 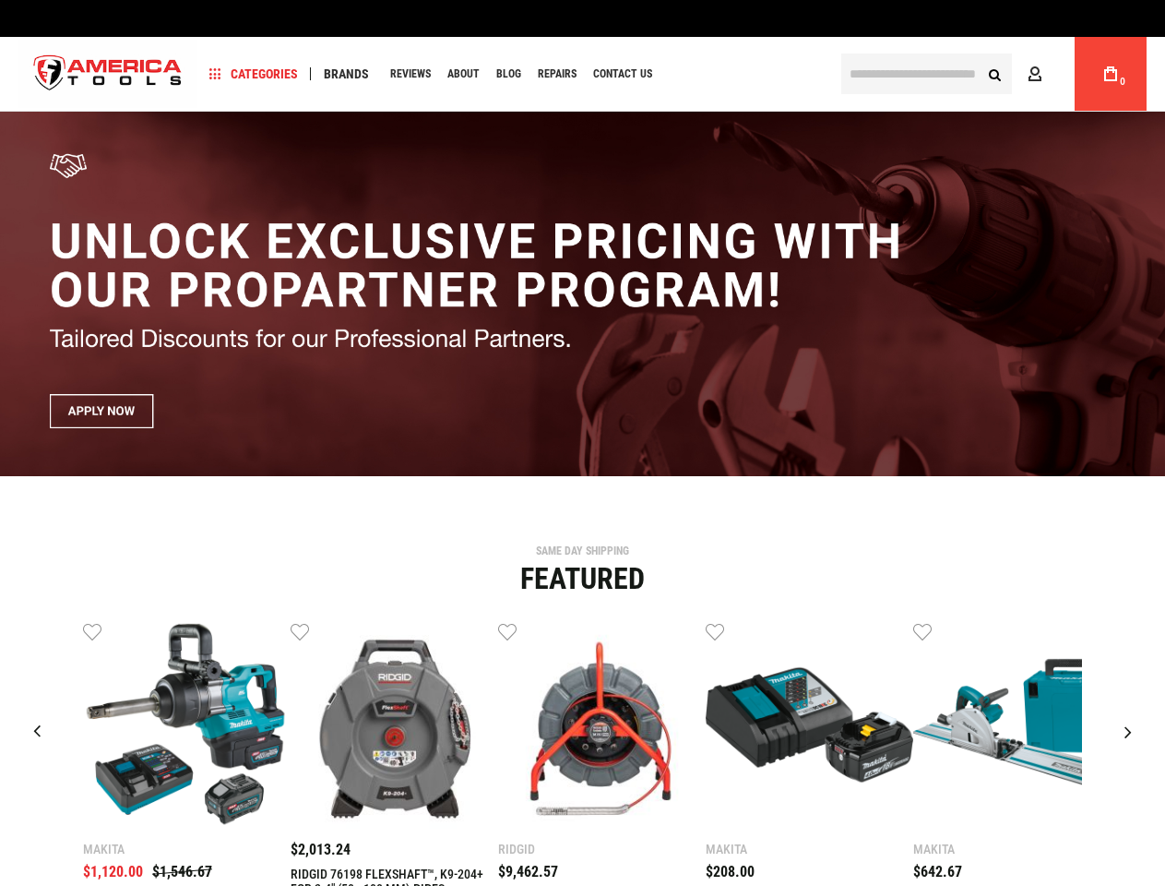 I want to click on span: Repairs, so click(x=557, y=74).